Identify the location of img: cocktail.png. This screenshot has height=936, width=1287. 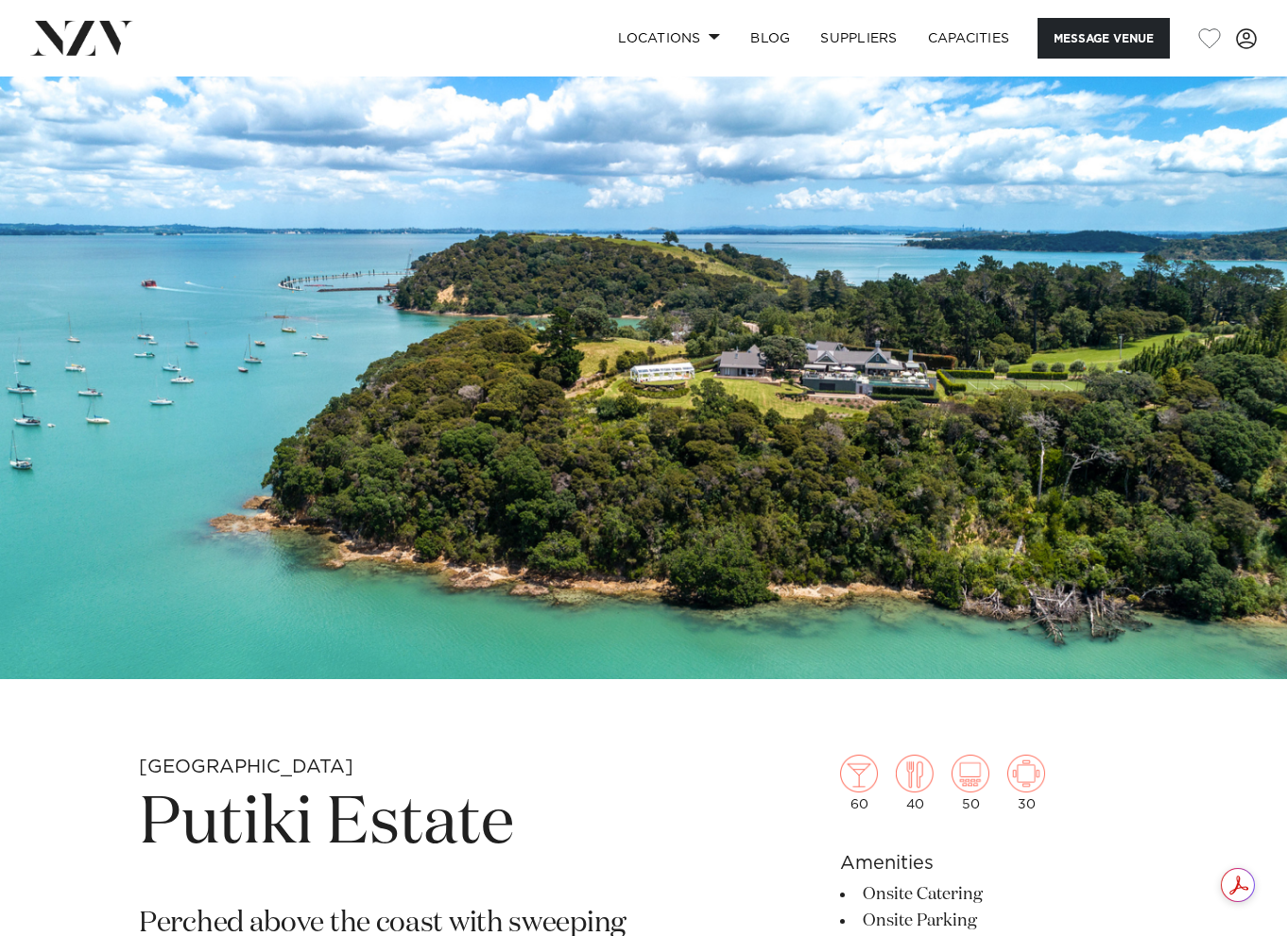
(859, 774).